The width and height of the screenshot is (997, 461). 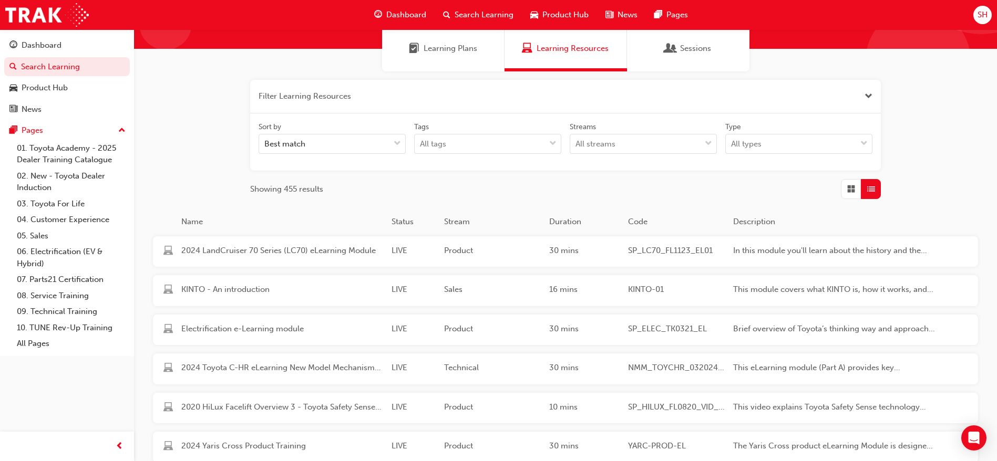 I want to click on label: tagOptions, so click(x=488, y=138).